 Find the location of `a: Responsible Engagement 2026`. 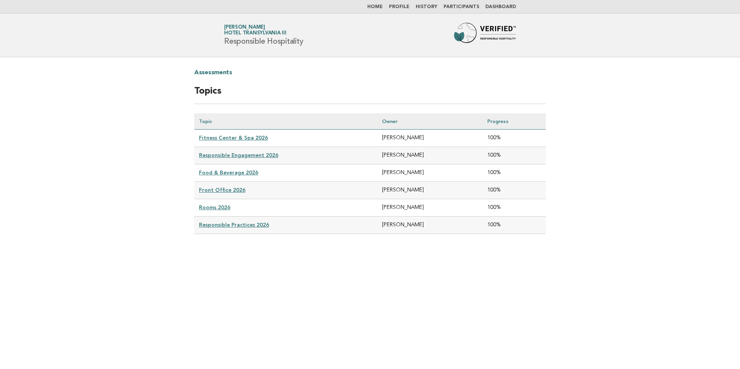

a: Responsible Engagement 2026 is located at coordinates (238, 155).